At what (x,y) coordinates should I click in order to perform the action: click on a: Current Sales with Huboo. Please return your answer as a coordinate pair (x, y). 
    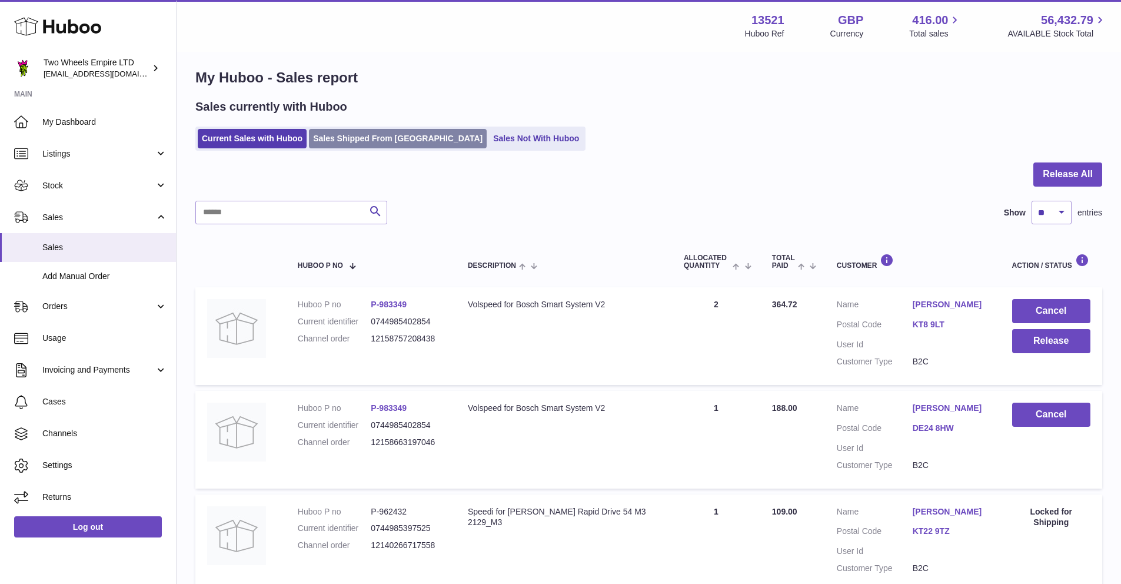
    Looking at the image, I should click on (252, 138).